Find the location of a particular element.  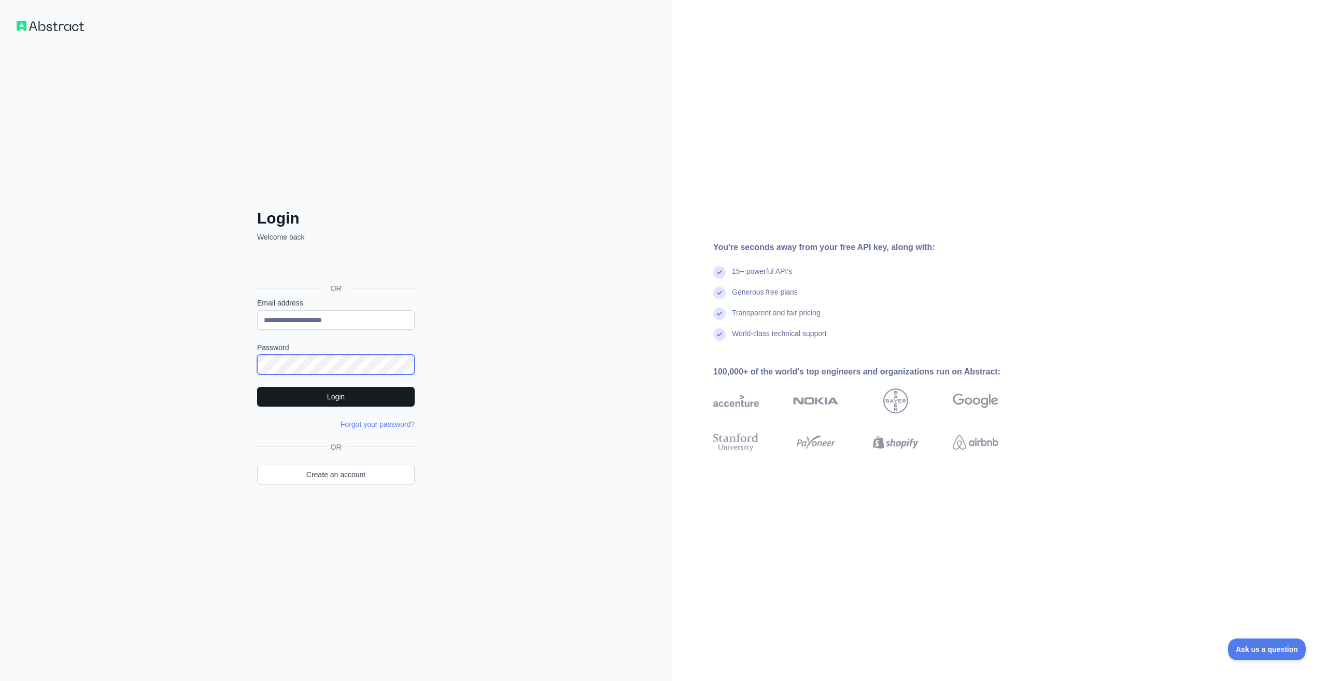

a: Create an account is located at coordinates (336, 474).